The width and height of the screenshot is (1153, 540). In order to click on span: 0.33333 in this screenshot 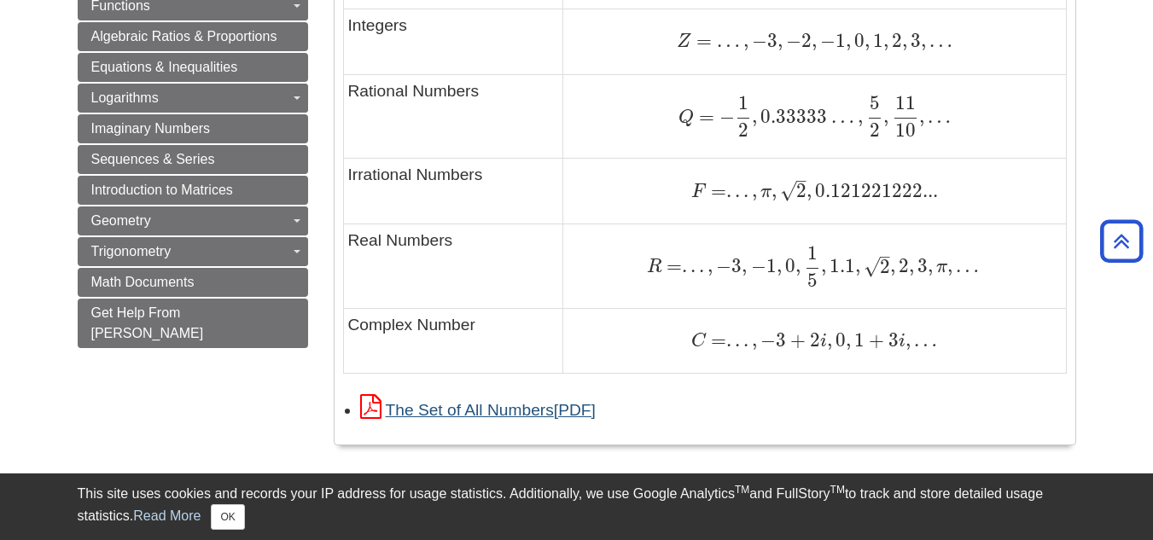, I will do `click(792, 116)`.